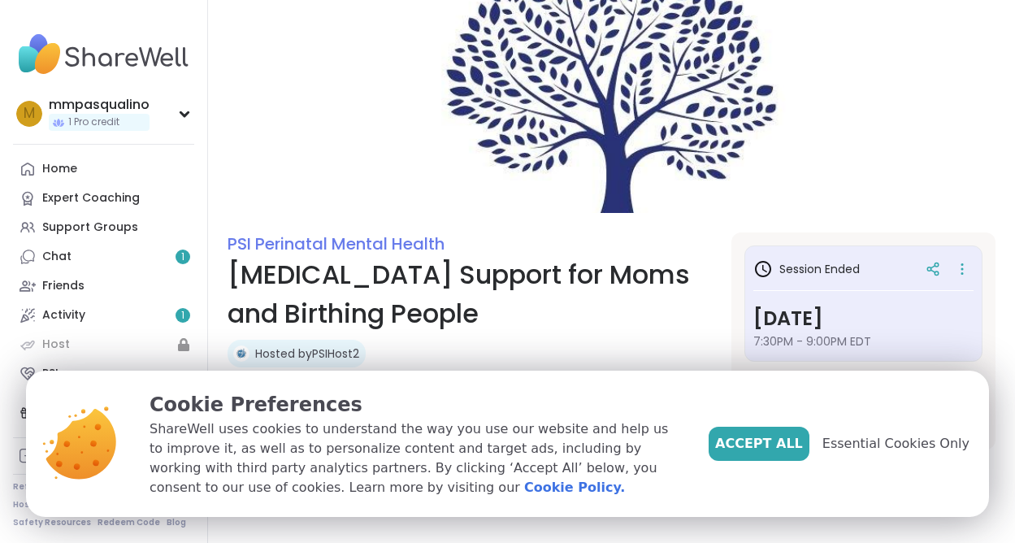 The width and height of the screenshot is (1015, 543). Describe the element at coordinates (103, 54) in the screenshot. I see `img: ShareWell Nav Logo` at that location.